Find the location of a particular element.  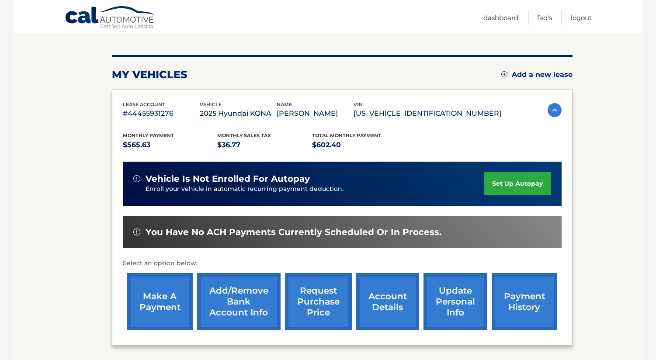

a: set up autopay is located at coordinates (517, 184).